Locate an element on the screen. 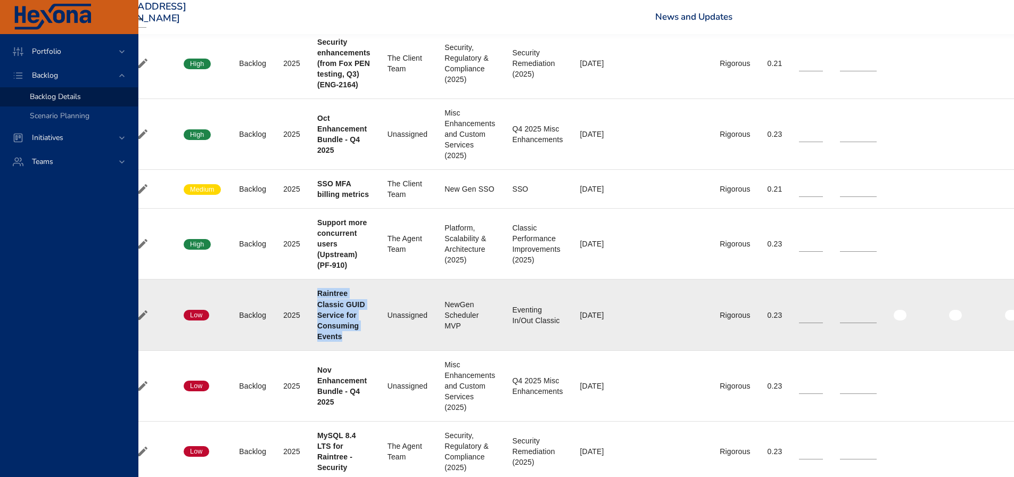  div: Classic Performance Improvements (2025) is located at coordinates (537, 244).